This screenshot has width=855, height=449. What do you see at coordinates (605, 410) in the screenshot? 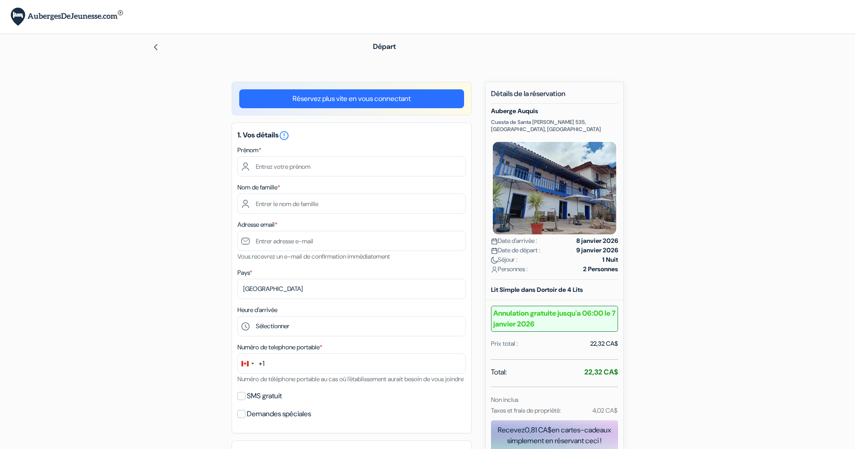
I see `small: 4,02 CA$` at bounding box center [605, 410].